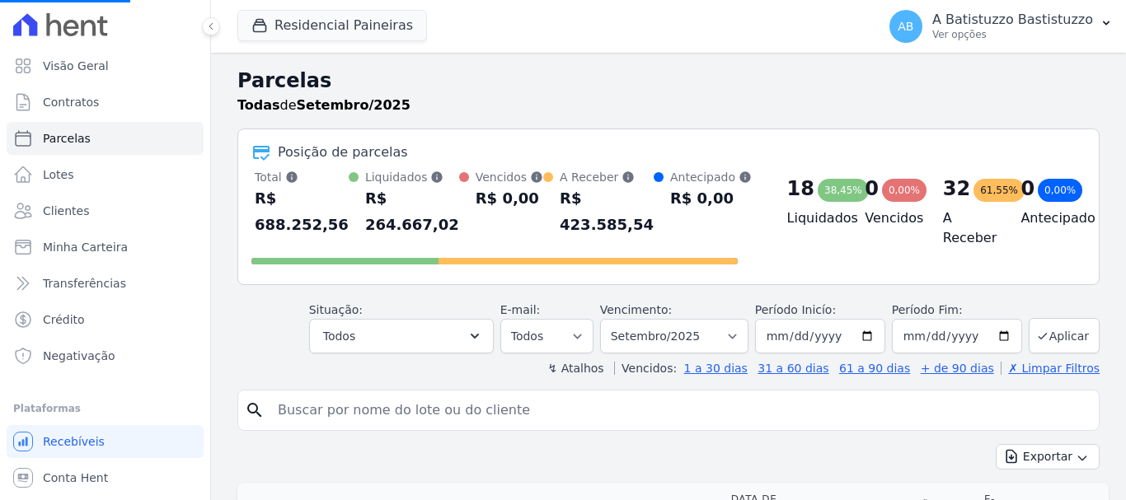 This screenshot has height=500, width=1126. I want to click on label: E-mail:, so click(520, 310).